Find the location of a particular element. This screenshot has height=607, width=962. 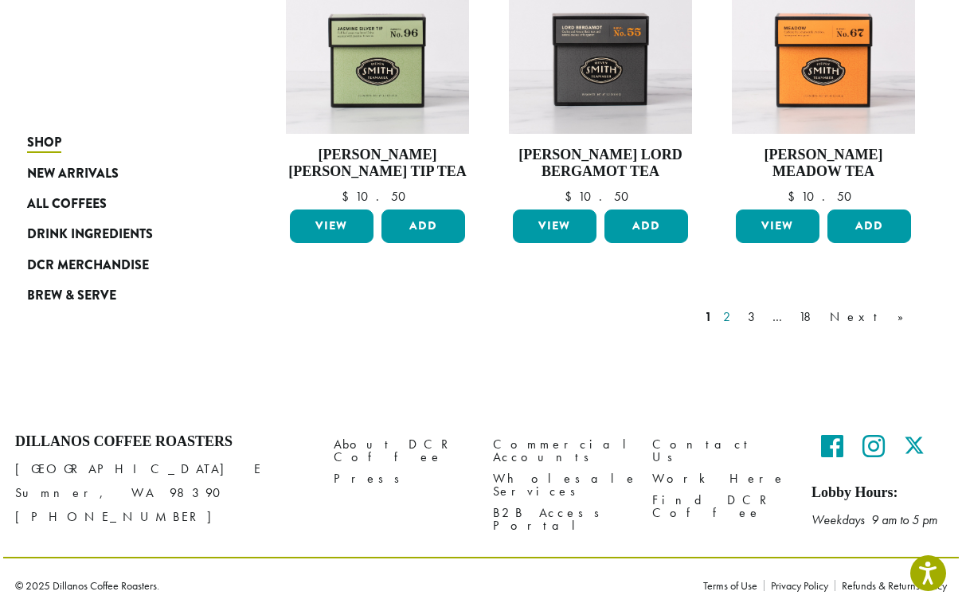

em: Weekdays 9 am to 5 pm is located at coordinates (875, 519).